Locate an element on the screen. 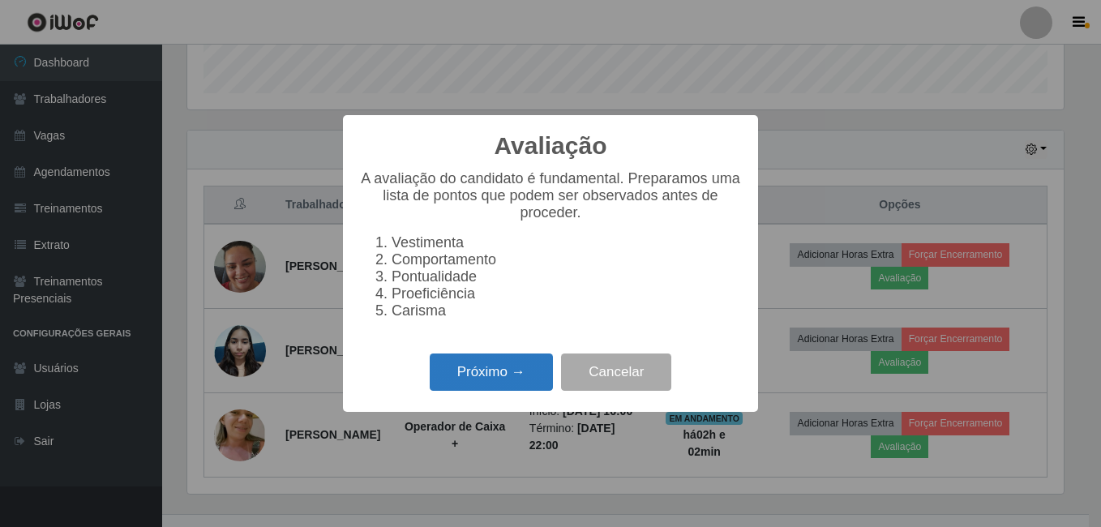 The image size is (1101, 527). li: Vestimenta is located at coordinates (567, 242).